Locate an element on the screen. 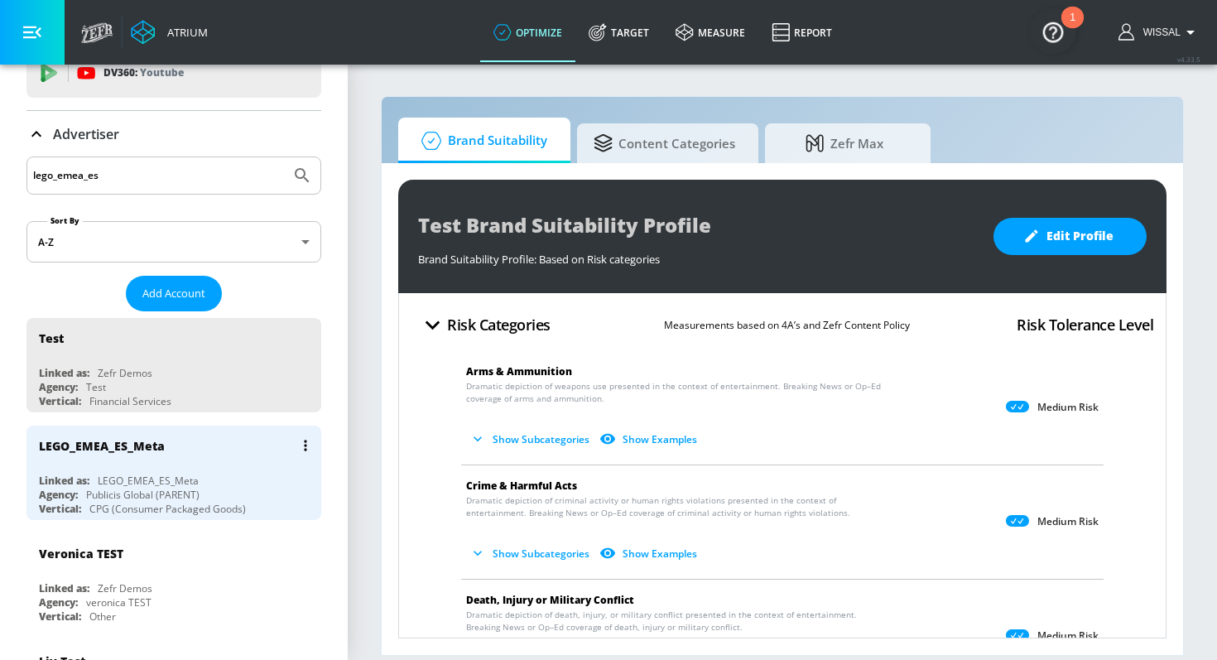  span: Brand Suitability is located at coordinates (481, 141).